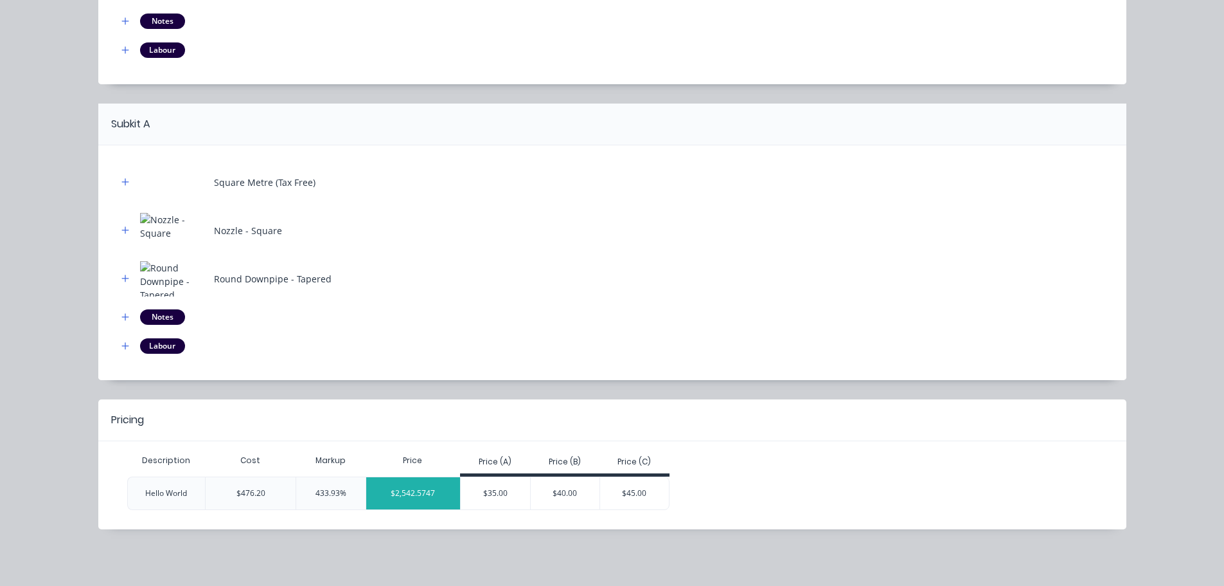 The image size is (1224, 586). I want to click on div: Nozzle - Square, so click(248, 230).